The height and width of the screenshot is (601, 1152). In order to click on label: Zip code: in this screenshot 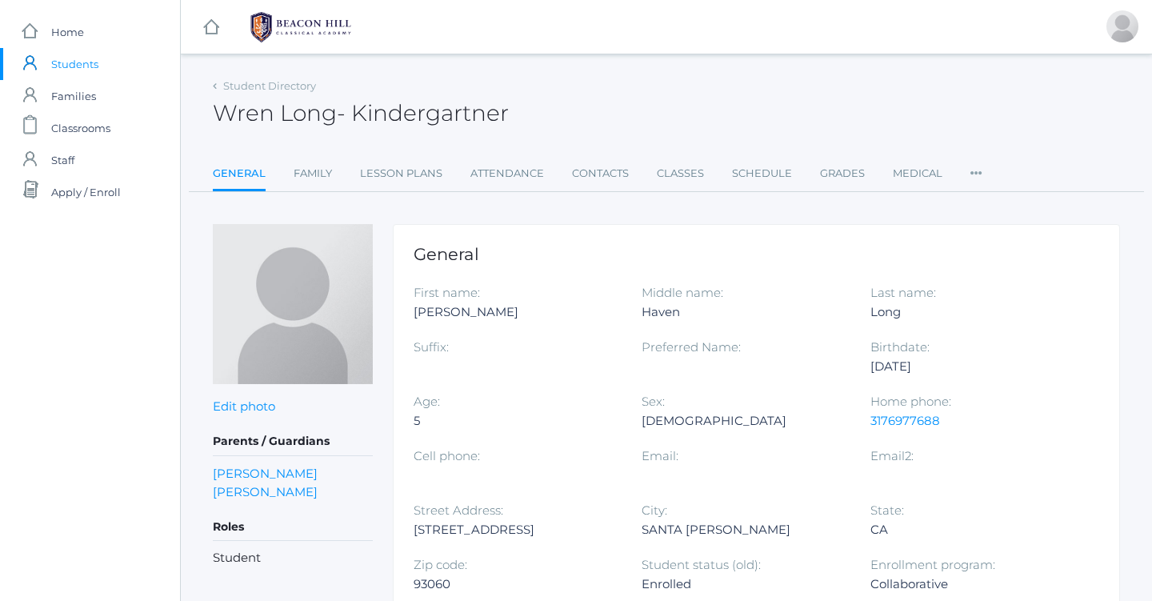, I will do `click(440, 564)`.